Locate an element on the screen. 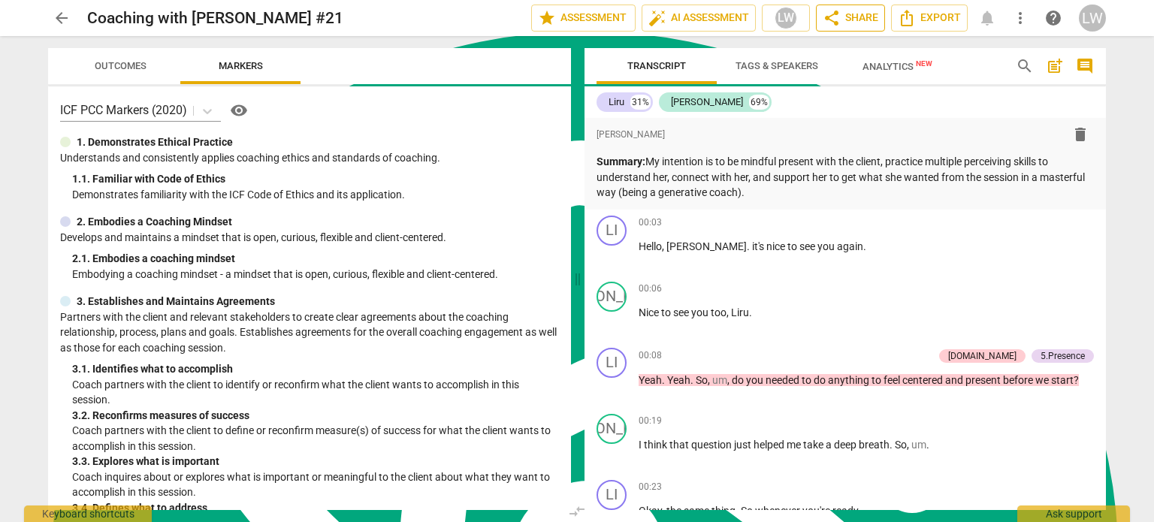 This screenshot has width=1154, height=522. p: Coach partners with the client to identify or reconfirm what the client wants to accomplish in th... is located at coordinates (316, 392).